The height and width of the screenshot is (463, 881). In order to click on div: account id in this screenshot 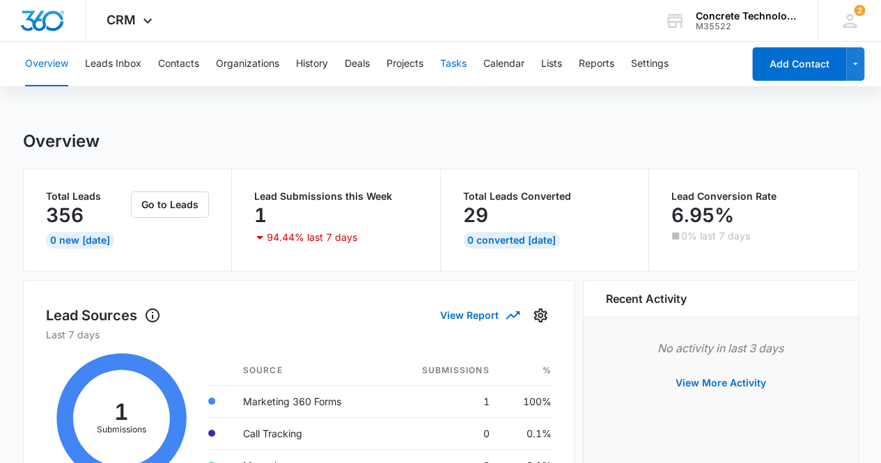, I will do `click(747, 26)`.